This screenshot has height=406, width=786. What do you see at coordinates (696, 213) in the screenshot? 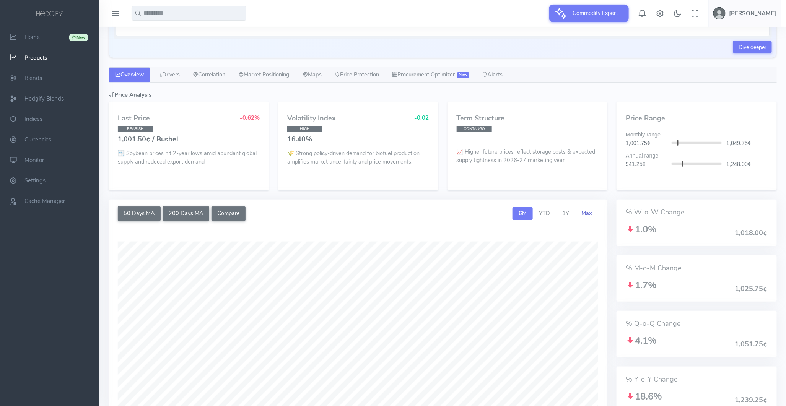
I see `h4: % W-o-W Change` at bounding box center [696, 213].